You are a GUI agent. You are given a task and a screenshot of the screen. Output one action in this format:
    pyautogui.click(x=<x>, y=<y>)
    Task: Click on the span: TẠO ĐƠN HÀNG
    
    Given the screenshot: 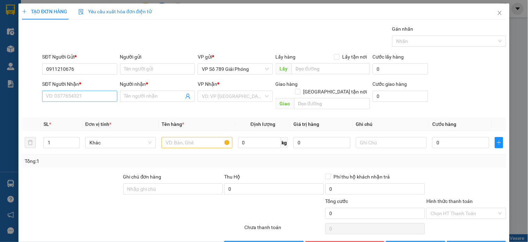 What is the action you would take?
    pyautogui.click(x=45, y=11)
    